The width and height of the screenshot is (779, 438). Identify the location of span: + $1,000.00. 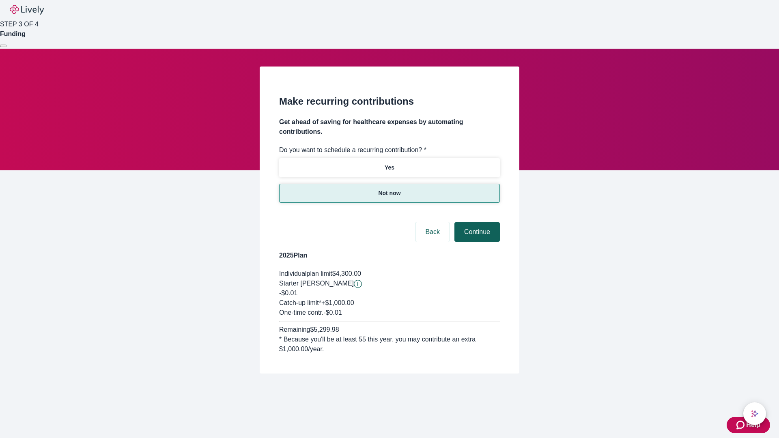
(337, 303).